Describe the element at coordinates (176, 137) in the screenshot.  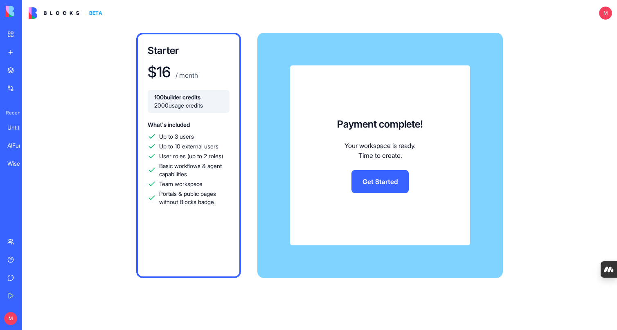
I see `span: Up to 3 users` at that location.